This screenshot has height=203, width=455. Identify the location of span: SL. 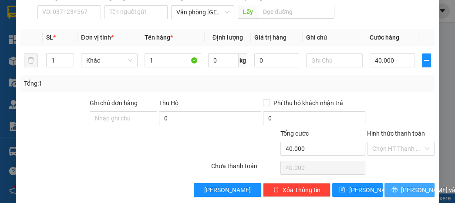
(50, 37).